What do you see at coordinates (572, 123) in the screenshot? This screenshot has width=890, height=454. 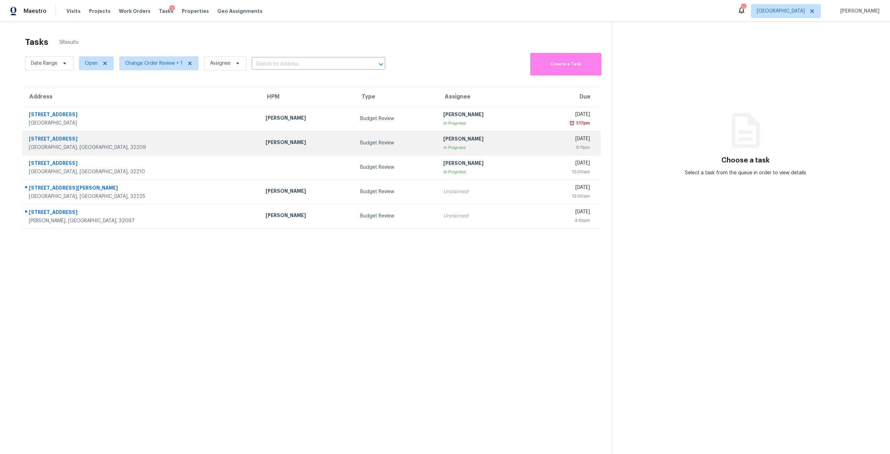 I see `img: Overdue Alarm Icon` at bounding box center [572, 123].